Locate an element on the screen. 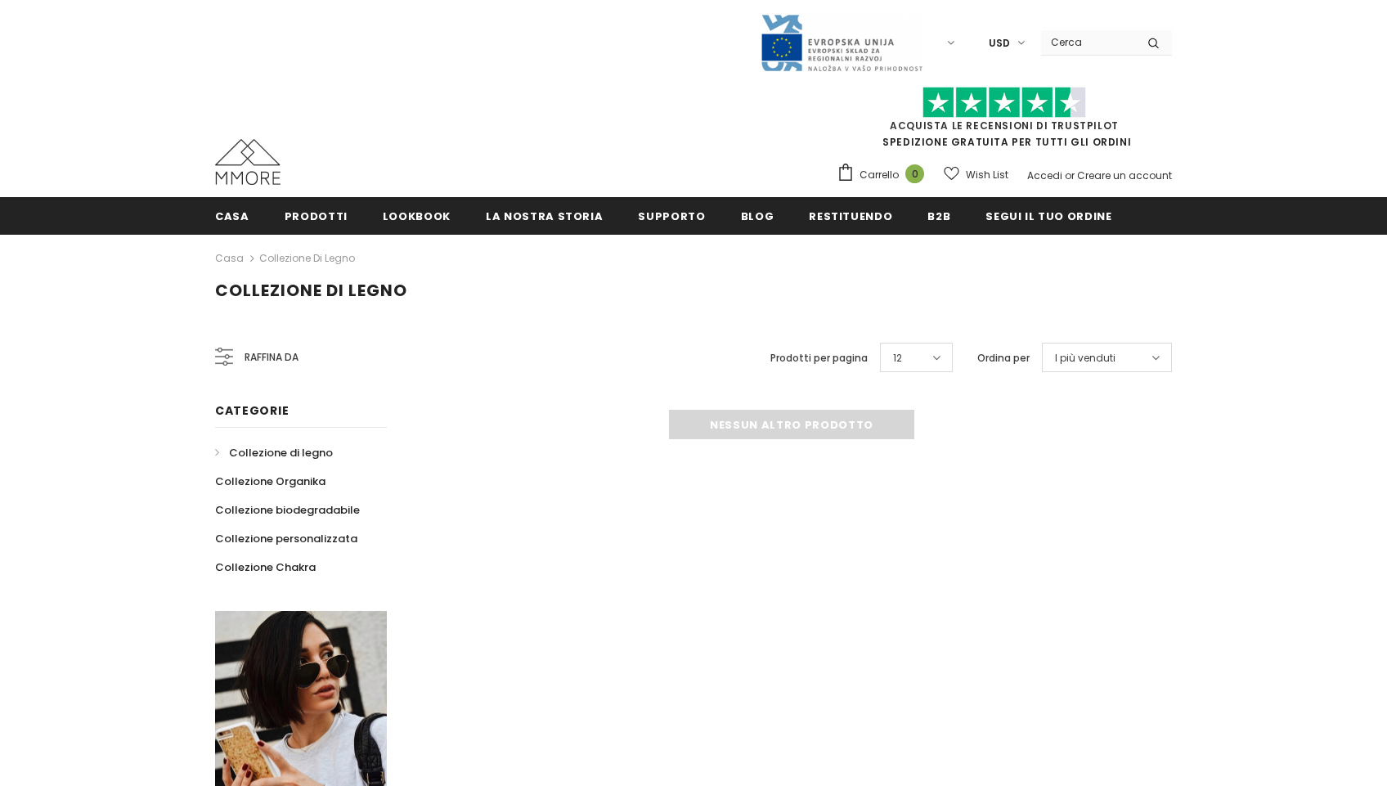 The height and width of the screenshot is (786, 1387). span: Casa is located at coordinates (232, 216).